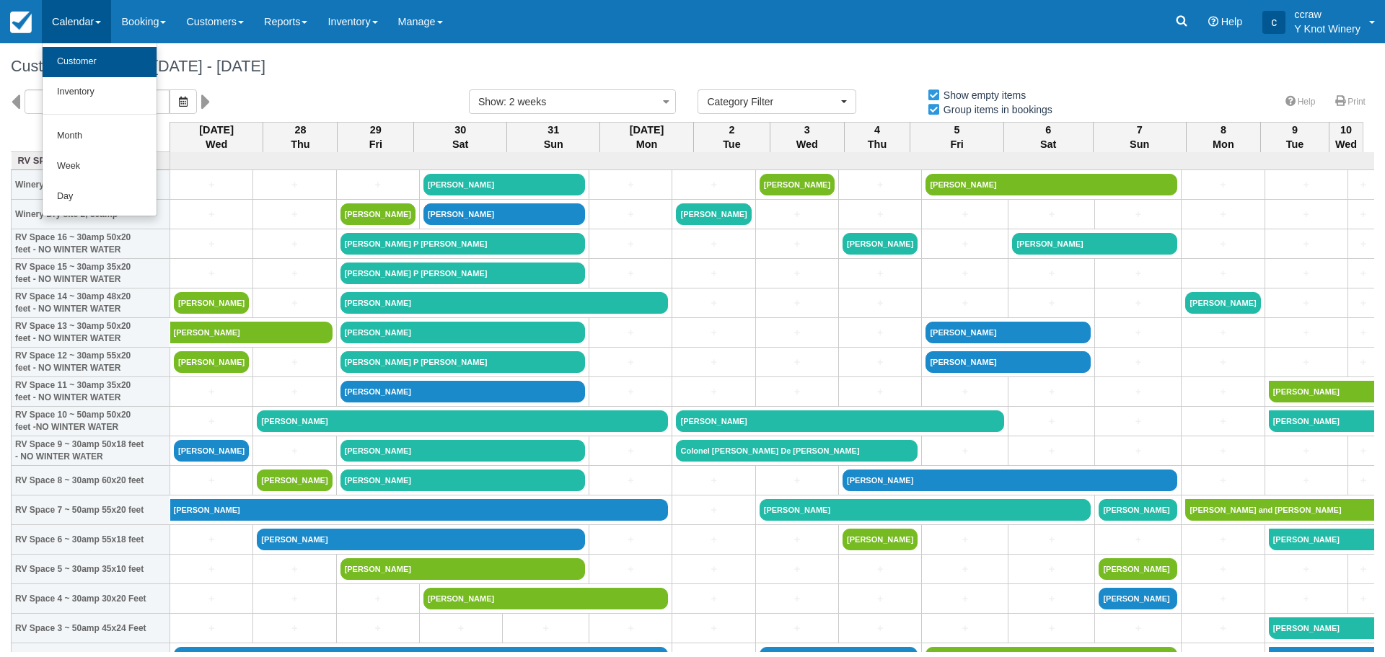  I want to click on ul: Calendar, so click(100, 130).